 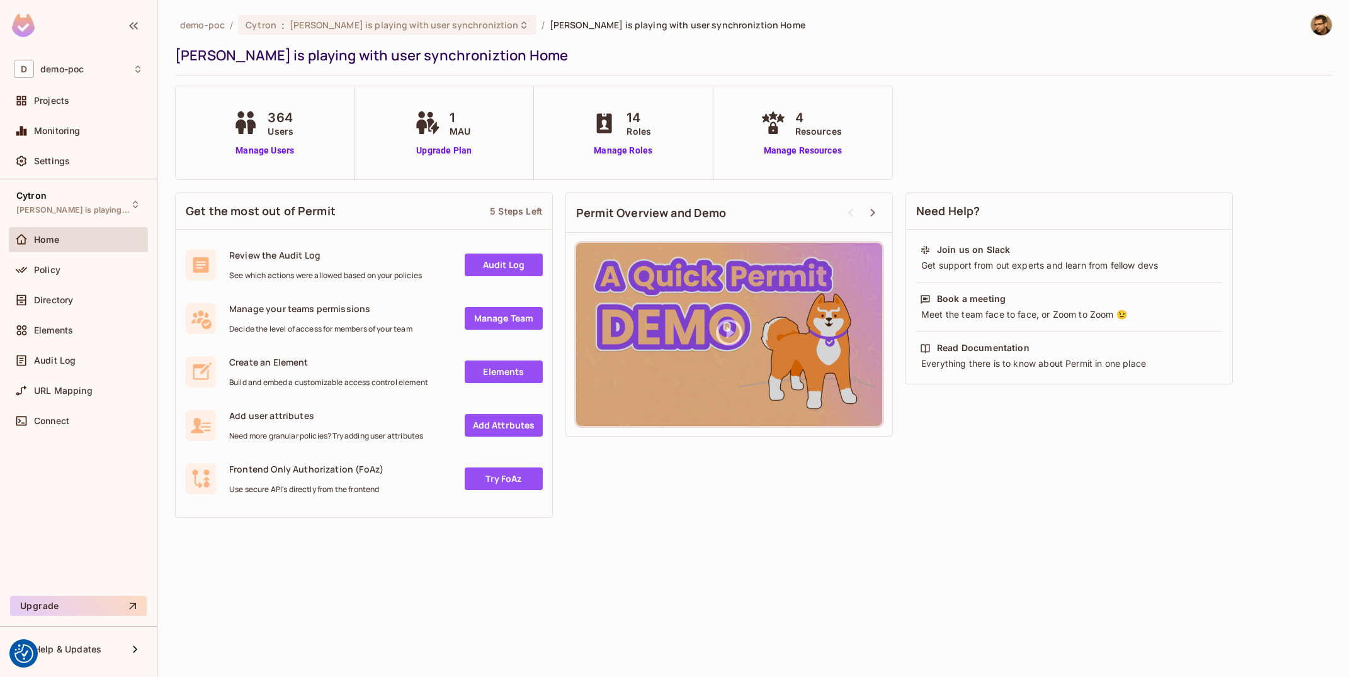 What do you see at coordinates (325, 276) in the screenshot?
I see `span: See which actions were allowed based on your policies` at bounding box center [325, 276].